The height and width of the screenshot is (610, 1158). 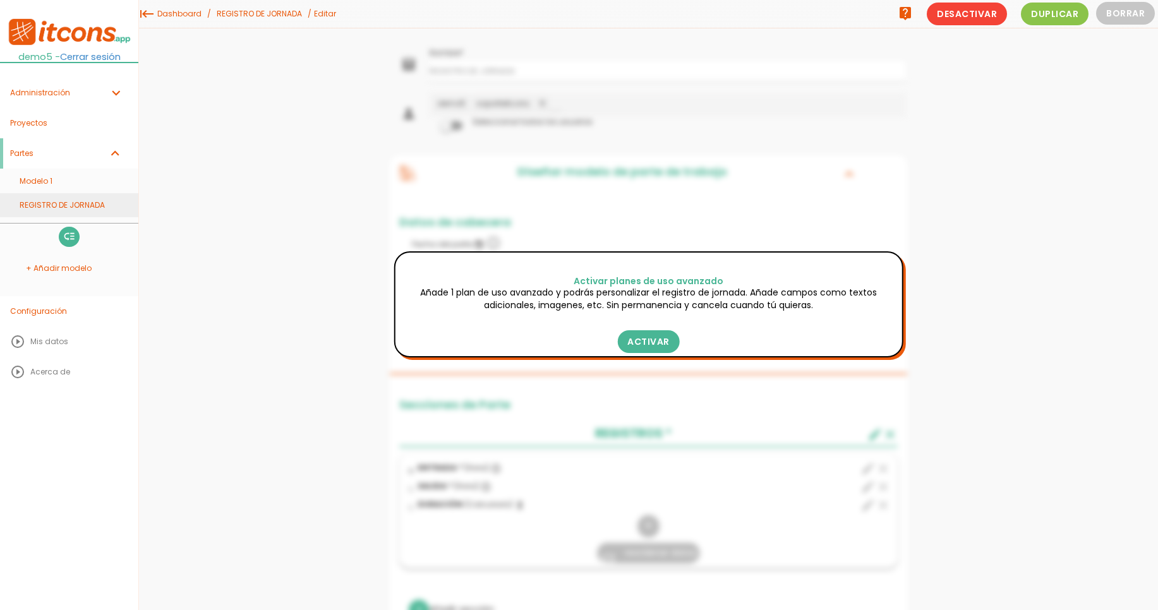 What do you see at coordinates (69, 237) in the screenshot?
I see `a: low_priority` at bounding box center [69, 237].